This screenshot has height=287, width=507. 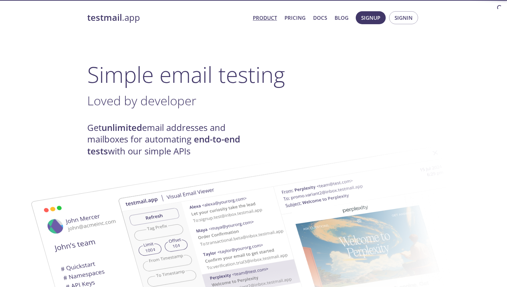 What do you see at coordinates (403, 18) in the screenshot?
I see `span: Signin` at bounding box center [403, 18].